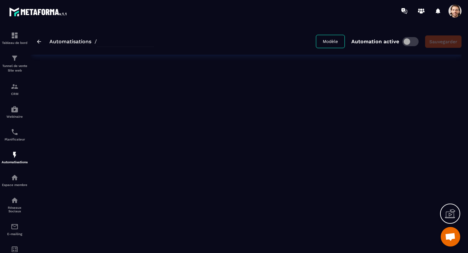 The height and width of the screenshot is (253, 468). What do you see at coordinates (15, 68) in the screenshot?
I see `p: Tunnel de vente Site web` at bounding box center [15, 68].